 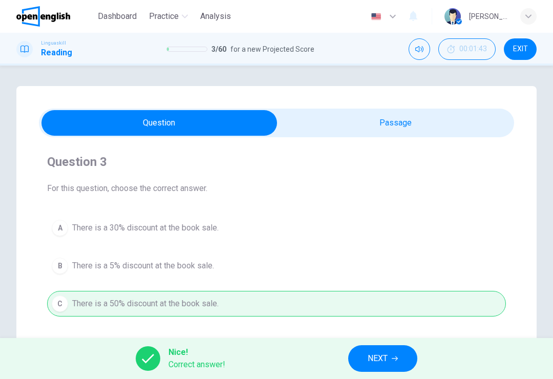 I want to click on span: For this question, choose the correct answer., so click(x=276, y=188).